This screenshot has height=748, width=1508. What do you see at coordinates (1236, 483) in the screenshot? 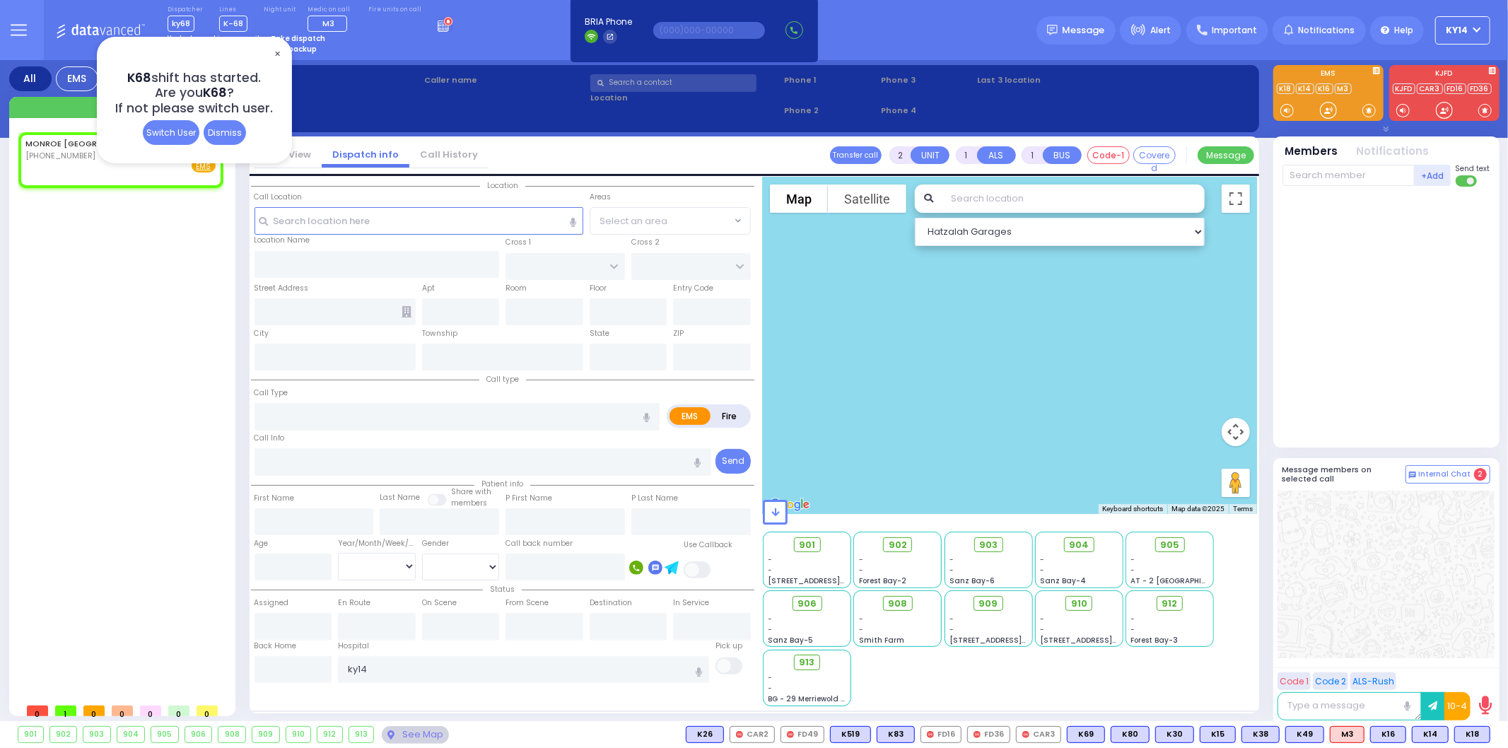
I see `button: Drag Pegman onto the map to open Street View` at bounding box center [1236, 483].